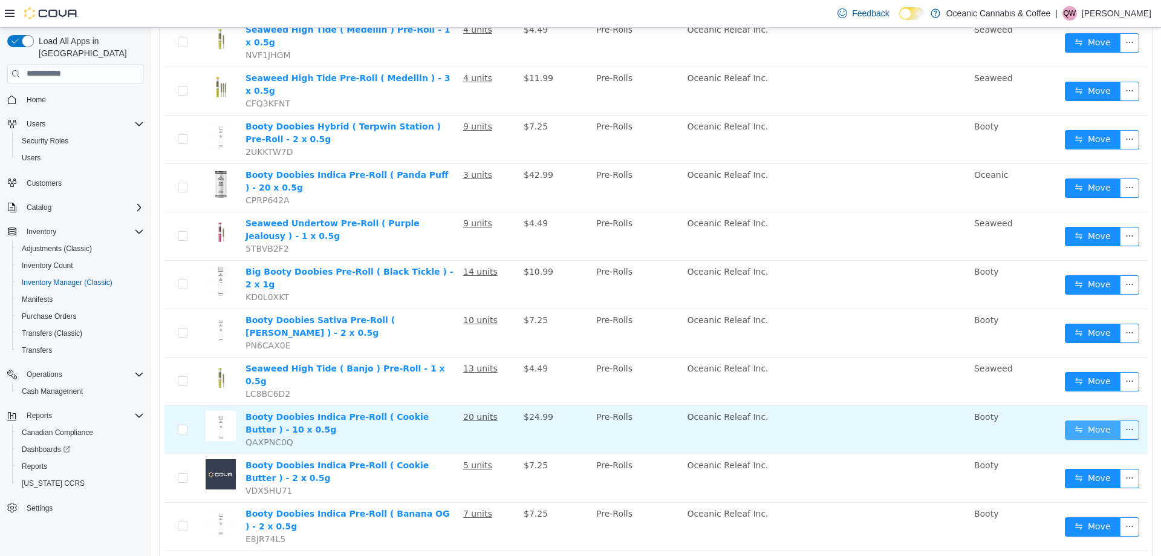 This screenshot has height=556, width=1161. I want to click on button: Catalog, so click(39, 207).